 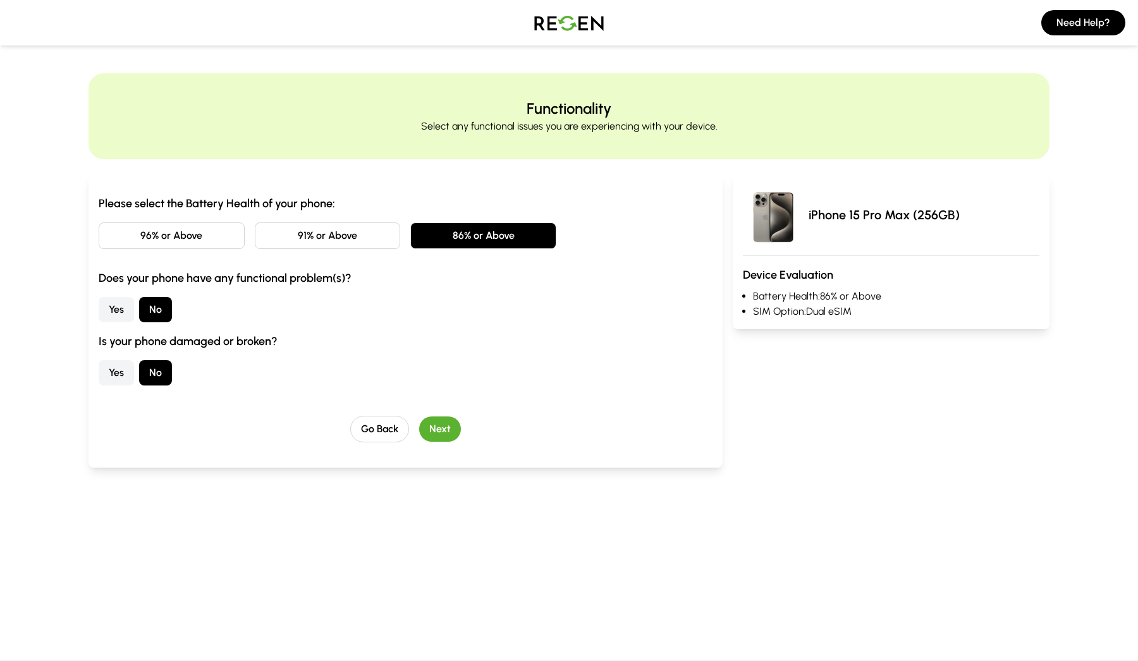 What do you see at coordinates (569, 109) in the screenshot?
I see `h2: Functionality` at bounding box center [569, 109].